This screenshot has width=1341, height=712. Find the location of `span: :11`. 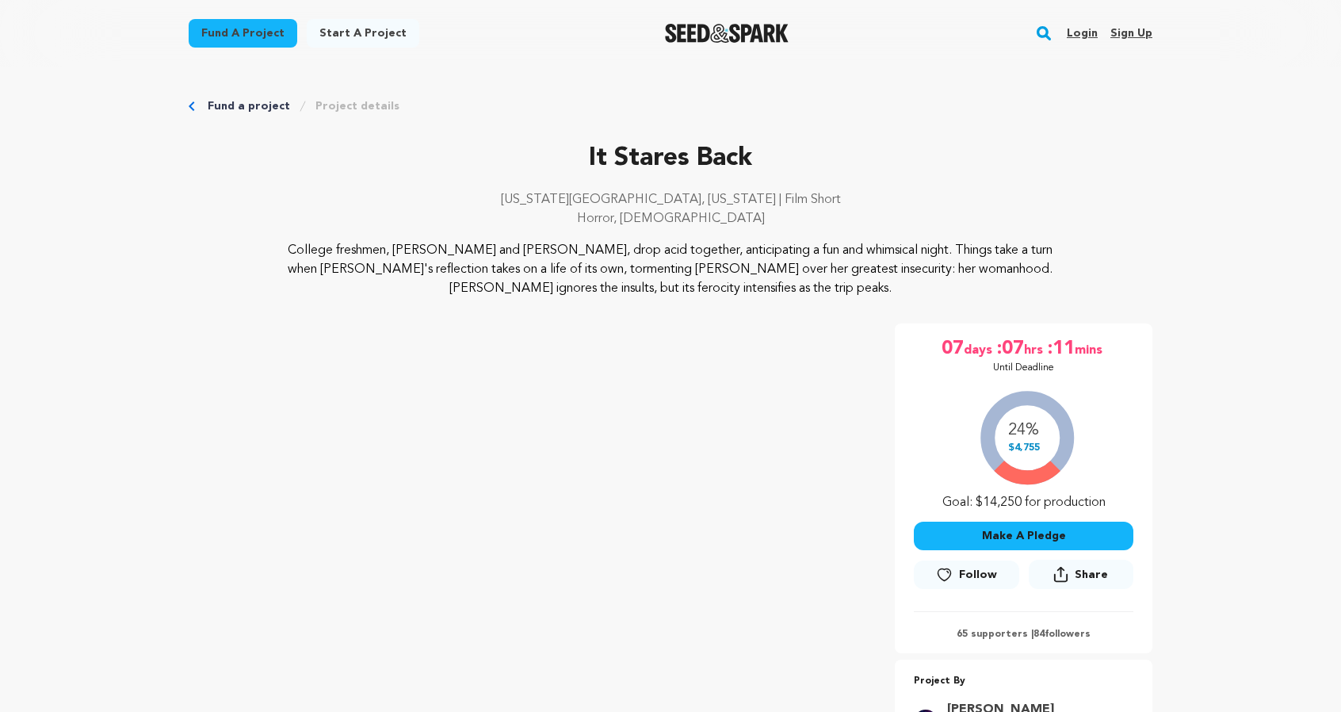

span: :11 is located at coordinates (1060, 349).